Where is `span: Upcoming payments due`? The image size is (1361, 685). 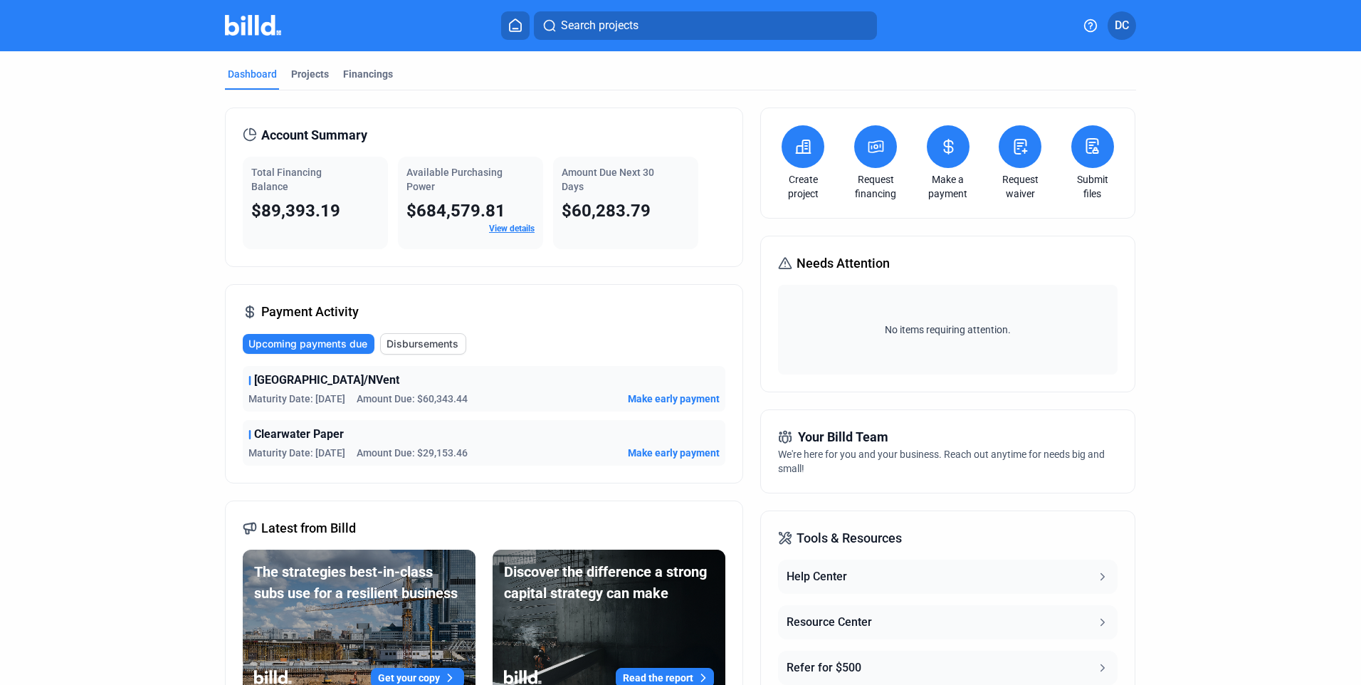
span: Upcoming payments due is located at coordinates (307, 344).